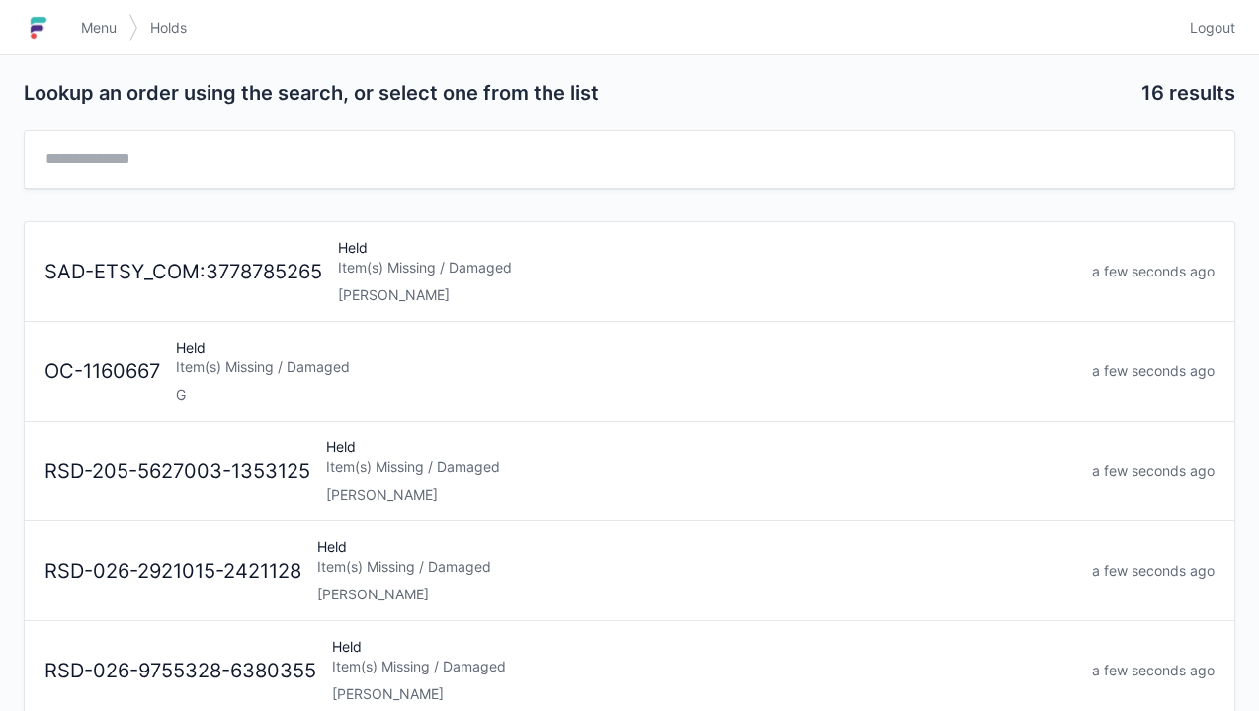 This screenshot has height=711, width=1259. What do you see at coordinates (102, 371) in the screenshot?
I see `div: OC-1160667` at bounding box center [102, 371].